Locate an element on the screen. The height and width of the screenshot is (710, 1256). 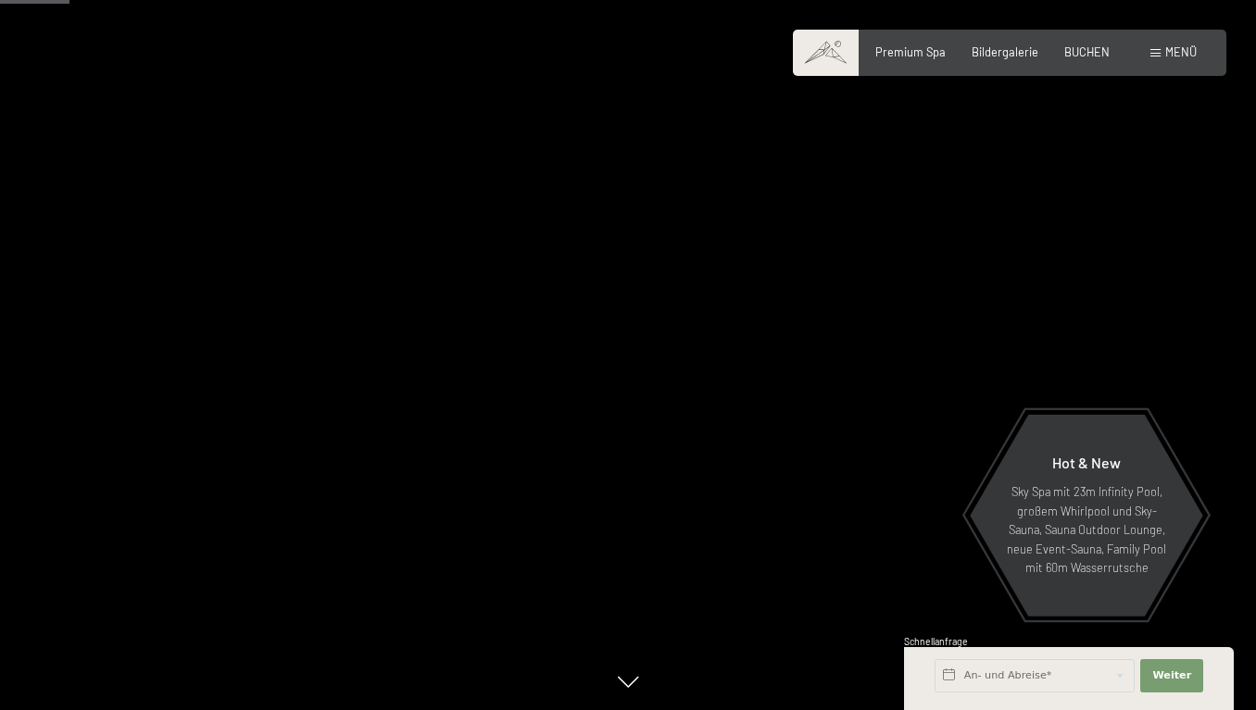
a: Premium Spa is located at coordinates (910, 52).